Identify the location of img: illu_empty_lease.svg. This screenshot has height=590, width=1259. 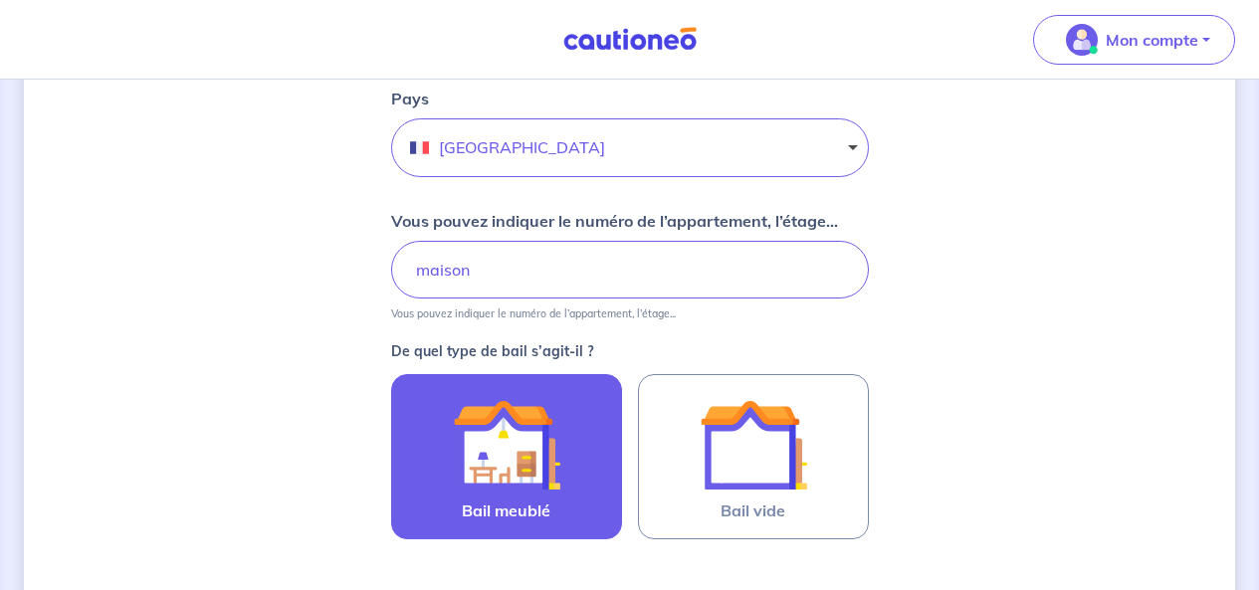
(754, 445).